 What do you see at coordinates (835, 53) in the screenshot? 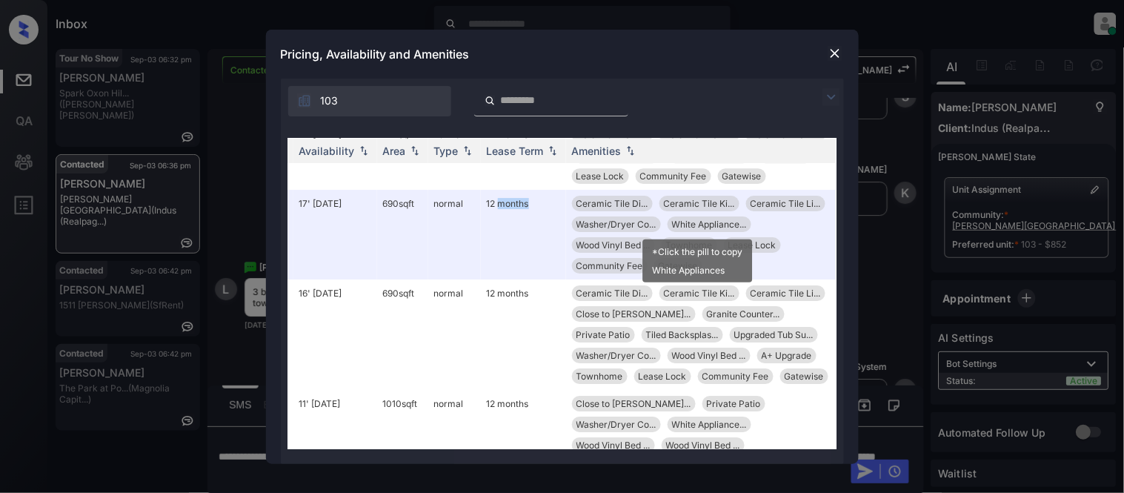
I see `img: close` at bounding box center [835, 53].